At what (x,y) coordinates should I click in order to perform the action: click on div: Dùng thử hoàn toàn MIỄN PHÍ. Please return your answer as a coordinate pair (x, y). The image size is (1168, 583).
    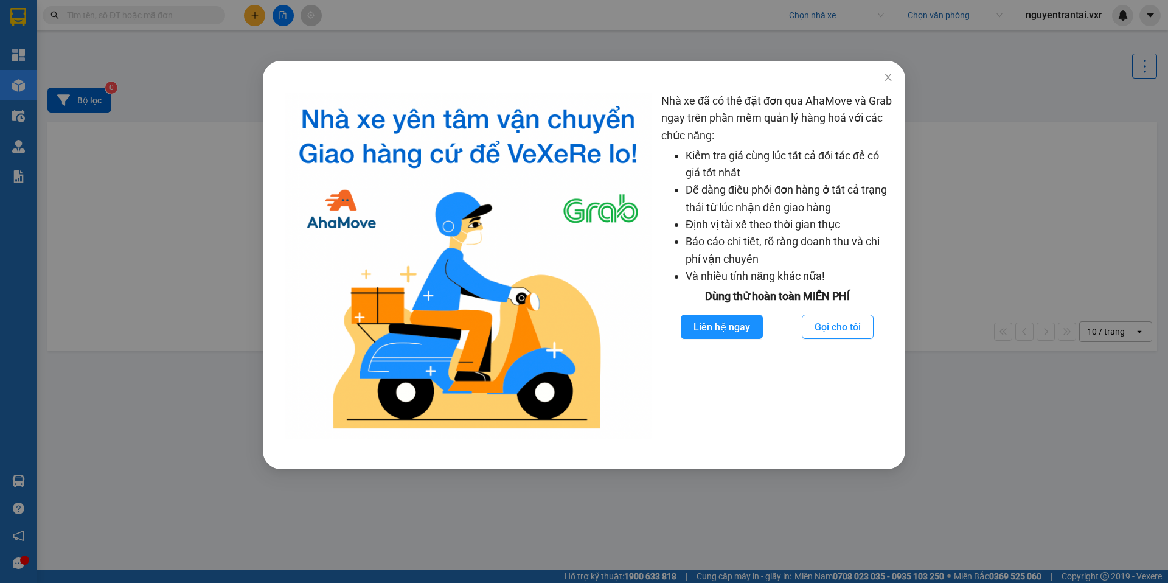
    Looking at the image, I should click on (777, 296).